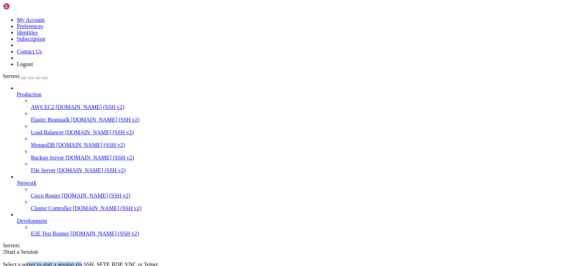 This screenshot has height=266, width=561. What do you see at coordinates (42, 107) in the screenshot?
I see `span: AWS EC2` at bounding box center [42, 107].